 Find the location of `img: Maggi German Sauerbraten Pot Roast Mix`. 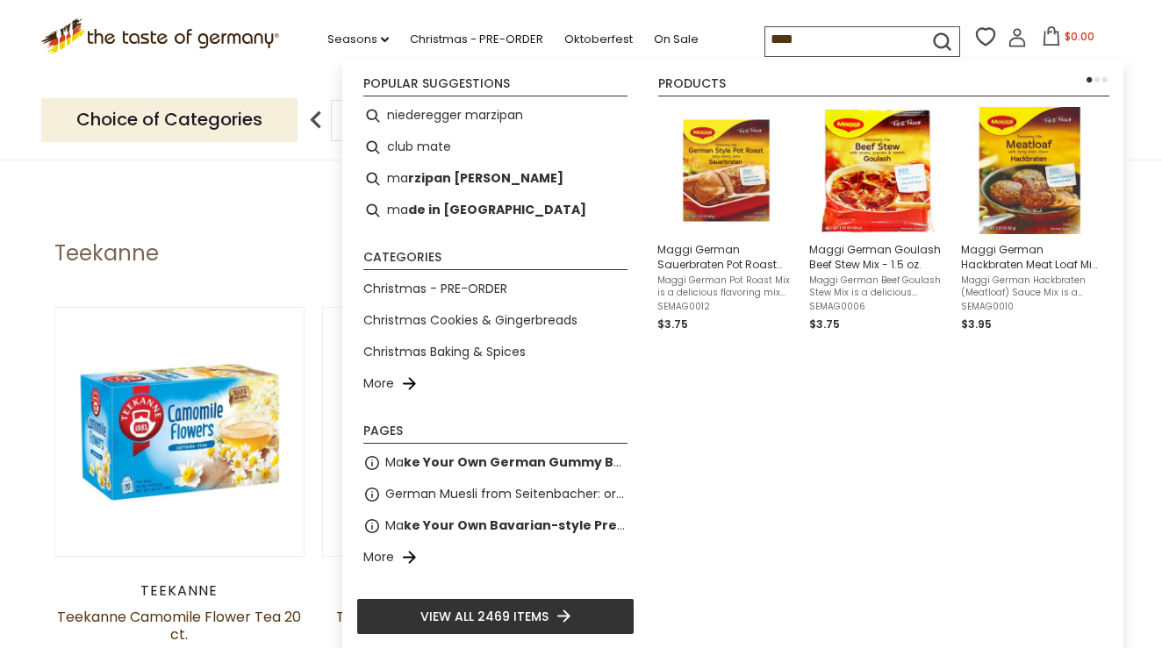

img: Maggi German Sauerbraten Pot Roast Mix is located at coordinates (726, 170).